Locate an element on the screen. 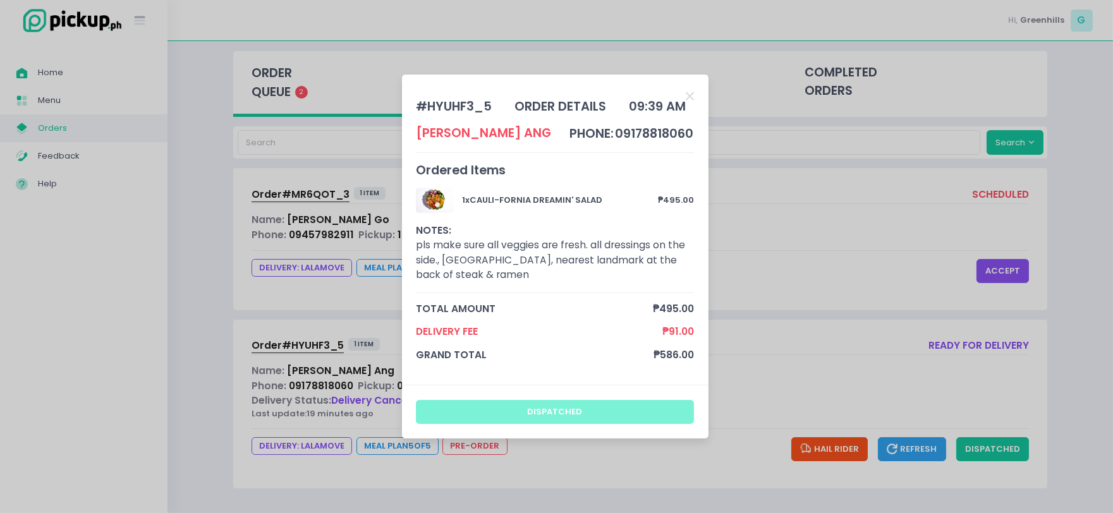  div: order details is located at coordinates (560, 106).